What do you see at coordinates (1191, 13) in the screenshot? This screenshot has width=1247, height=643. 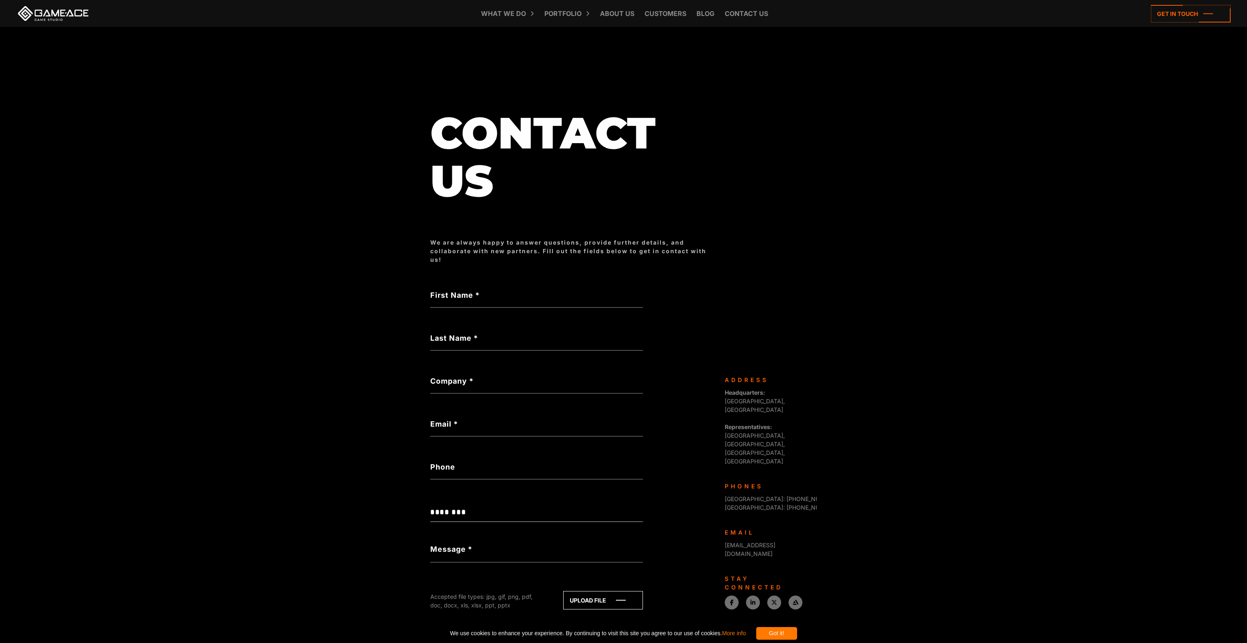 I see `a: Get in touch` at bounding box center [1191, 13].